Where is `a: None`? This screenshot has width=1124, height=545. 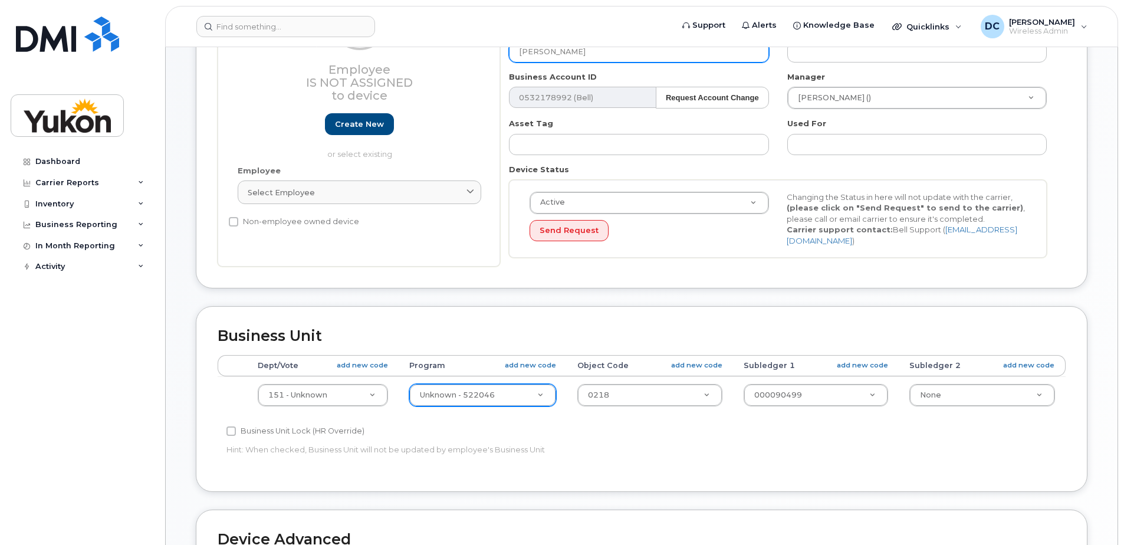 a: None is located at coordinates (982, 395).